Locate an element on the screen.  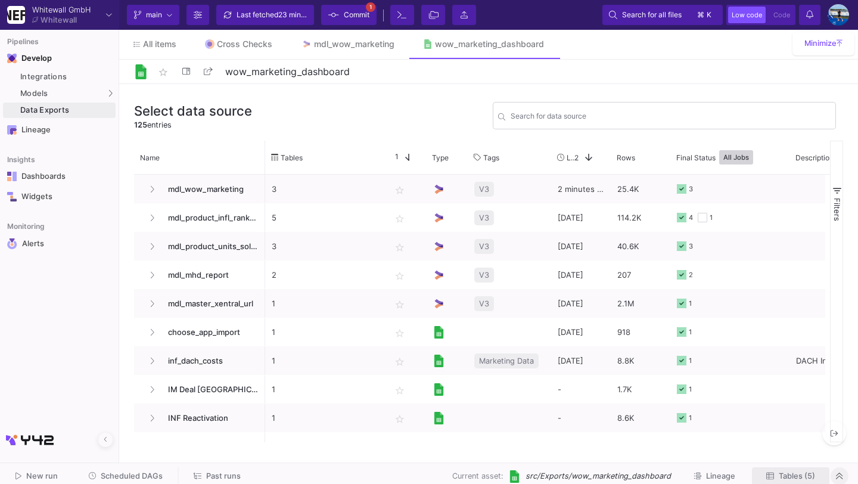
span: INF Reactivation is located at coordinates (210, 418).